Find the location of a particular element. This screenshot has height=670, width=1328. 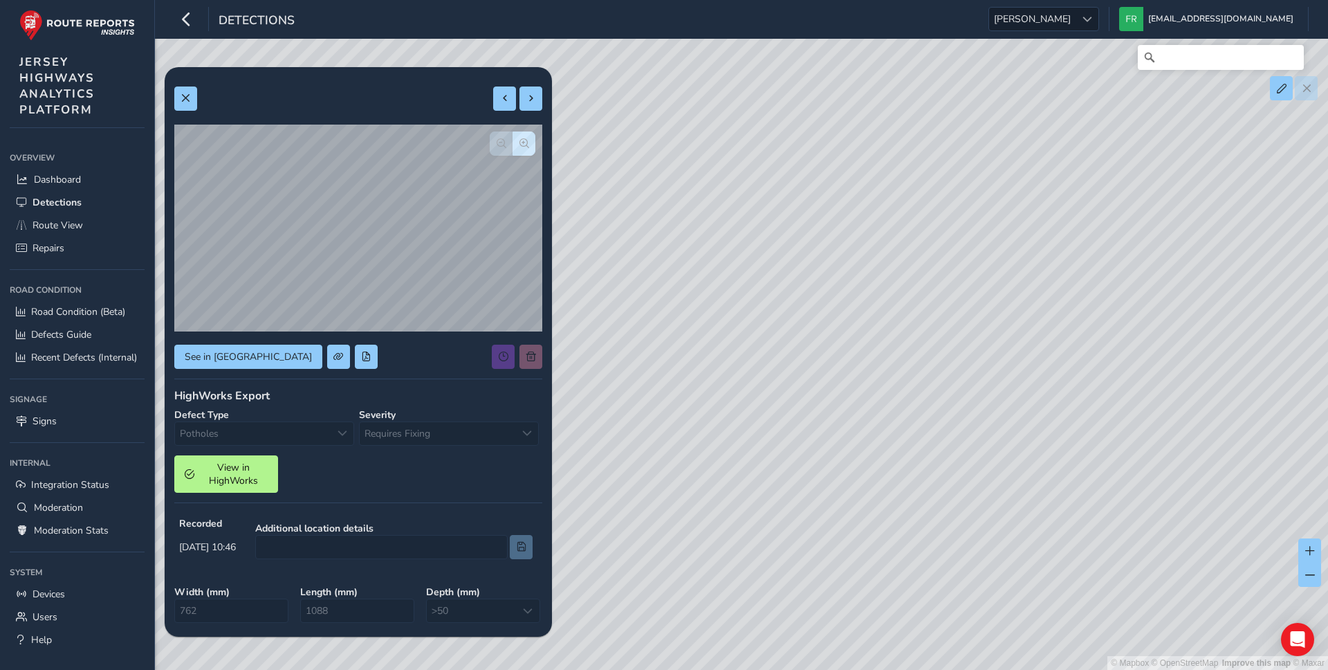

a: Moderation is located at coordinates (77, 507).